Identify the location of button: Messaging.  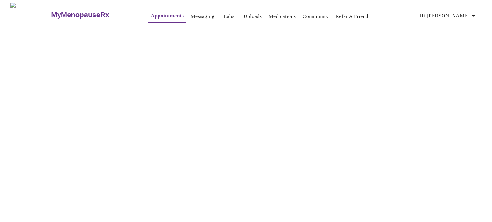
(202, 17).